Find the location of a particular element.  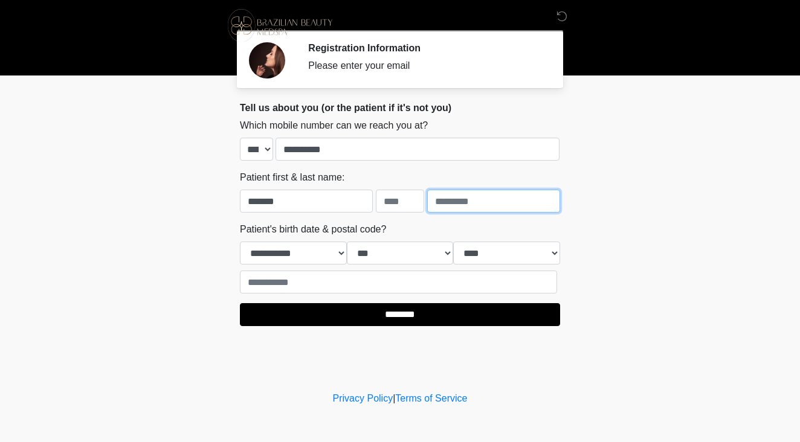

label: Patient first & last name: is located at coordinates (292, 178).